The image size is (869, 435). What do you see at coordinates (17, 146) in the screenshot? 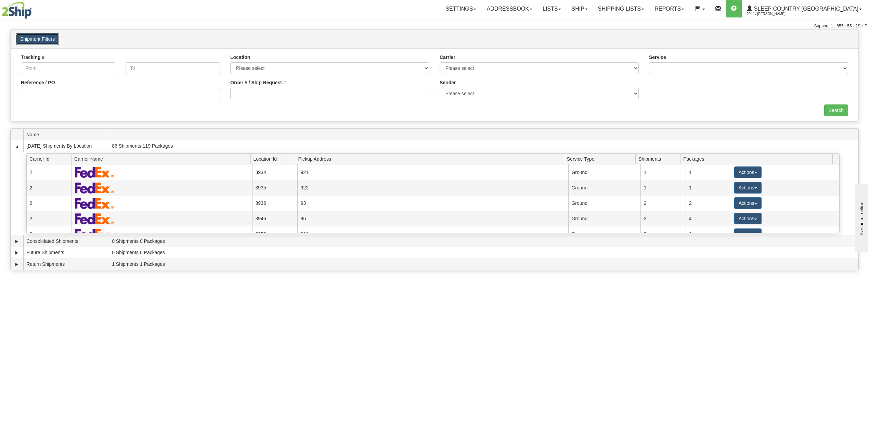
I see `a: Collapse` at bounding box center [17, 146].